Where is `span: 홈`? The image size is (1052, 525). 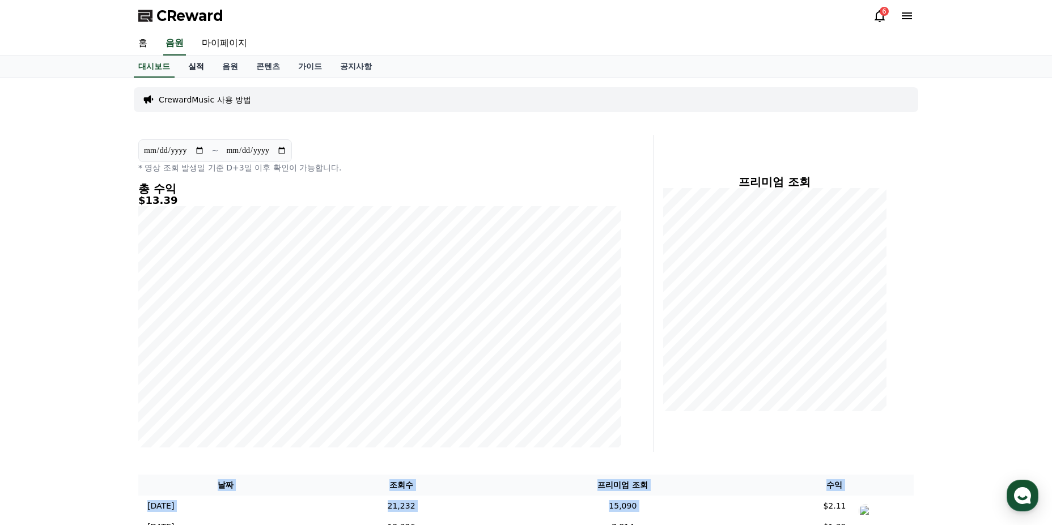 span: 홈 is located at coordinates (39, 381).